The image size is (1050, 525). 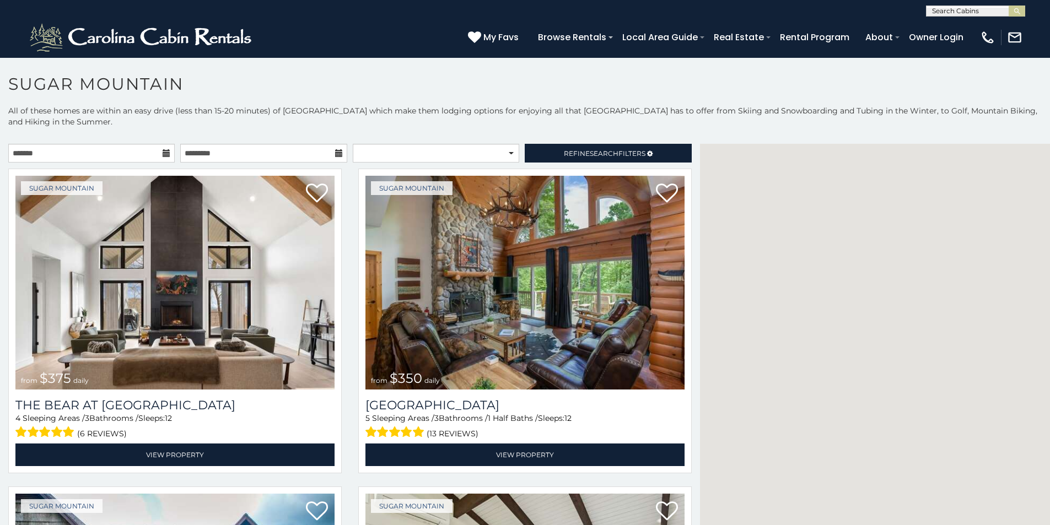 I want to click on span: Refine Filters, so click(x=605, y=153).